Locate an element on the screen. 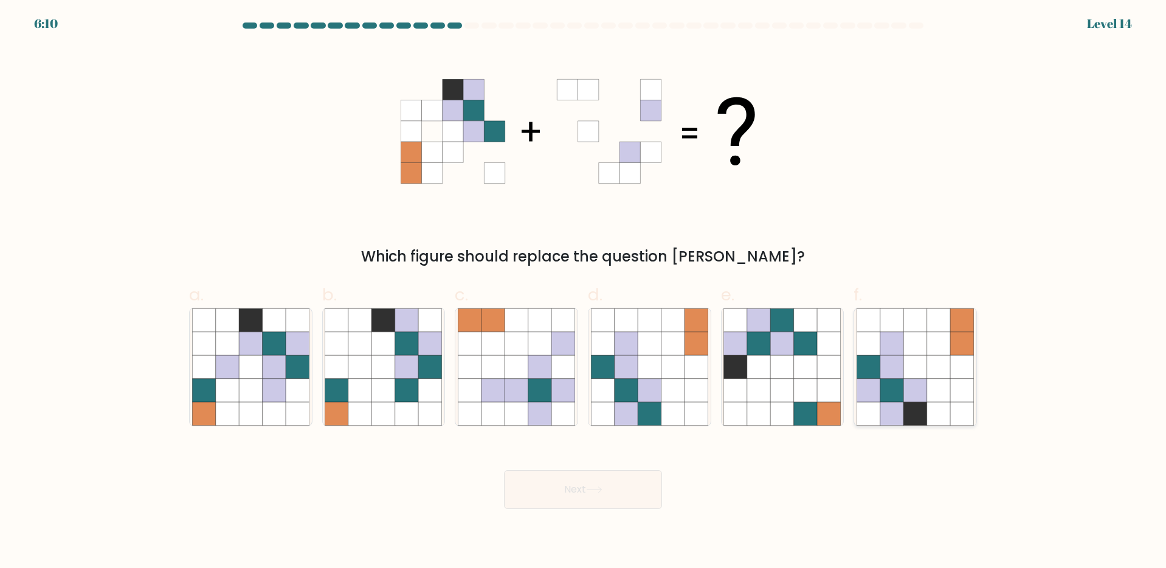 Image resolution: width=1166 pixels, height=568 pixels. span: b. is located at coordinates (330, 294).